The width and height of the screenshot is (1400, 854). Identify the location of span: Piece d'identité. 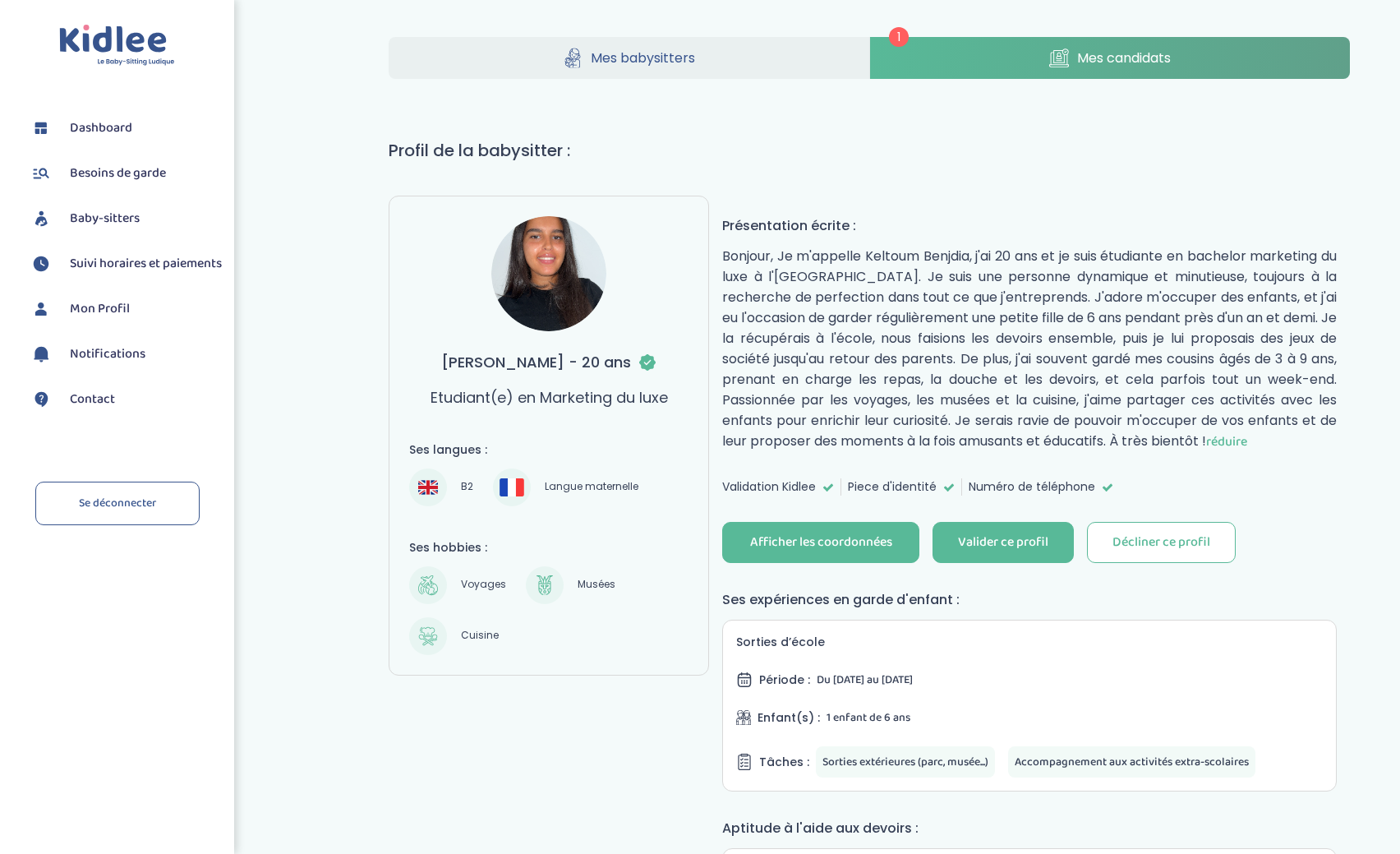
(893, 486).